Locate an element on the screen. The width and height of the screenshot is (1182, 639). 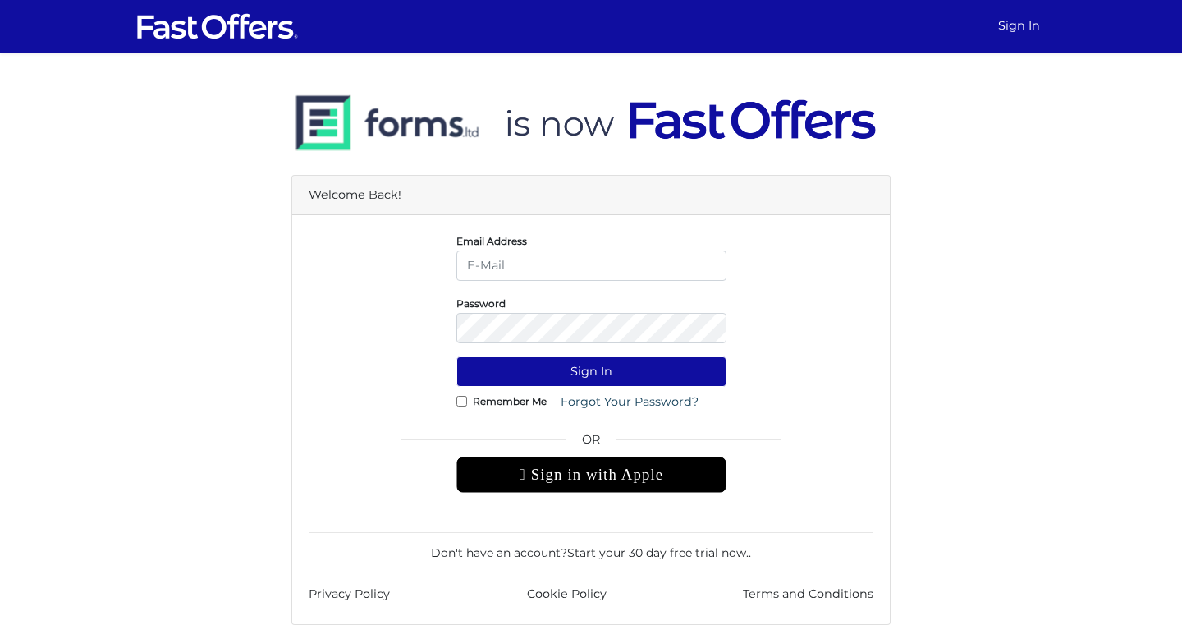
a: Terms and Conditions is located at coordinates (808, 593).